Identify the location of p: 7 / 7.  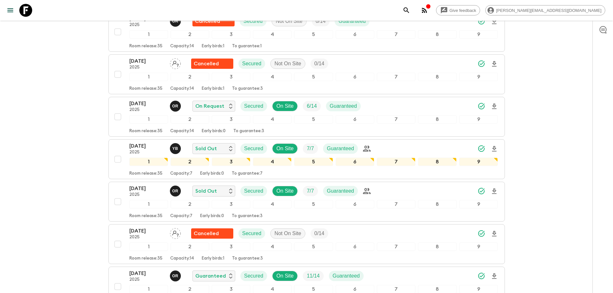
(310, 191).